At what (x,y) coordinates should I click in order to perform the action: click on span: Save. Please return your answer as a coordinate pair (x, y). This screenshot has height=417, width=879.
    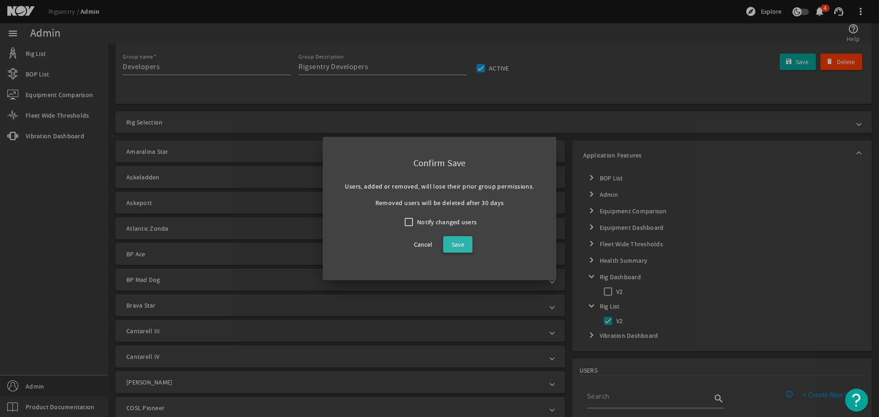
    Looking at the image, I should click on (458, 245).